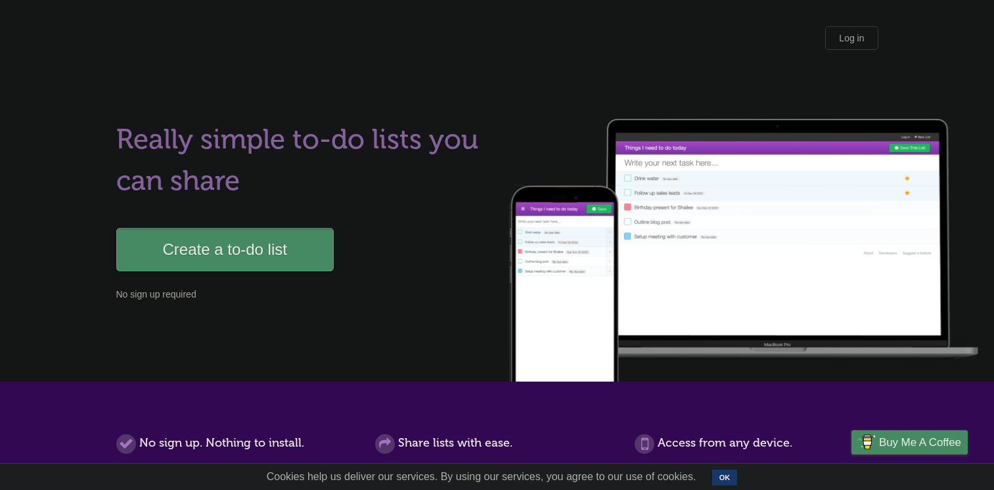 This screenshot has height=490, width=994. I want to click on a: Buy me a coffee, so click(909, 442).